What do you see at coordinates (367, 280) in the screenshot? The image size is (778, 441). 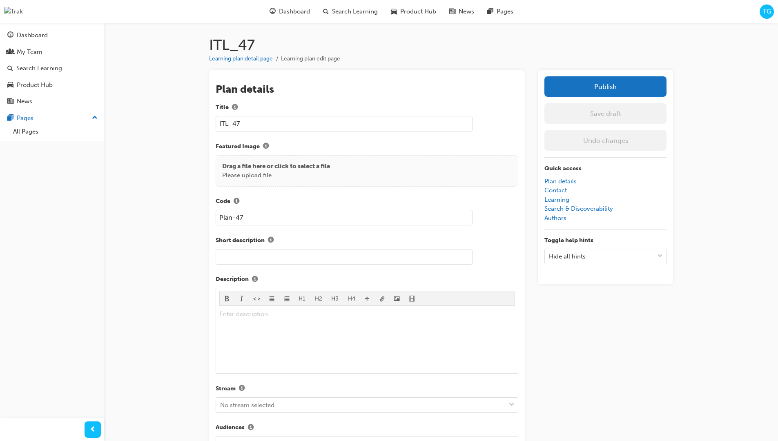 I see `label: Description` at bounding box center [367, 280].